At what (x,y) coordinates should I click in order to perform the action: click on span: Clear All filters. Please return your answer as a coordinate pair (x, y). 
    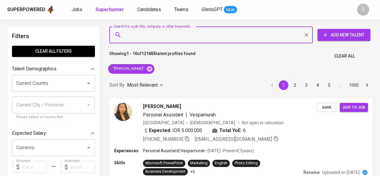
    Looking at the image, I should click on (53, 51).